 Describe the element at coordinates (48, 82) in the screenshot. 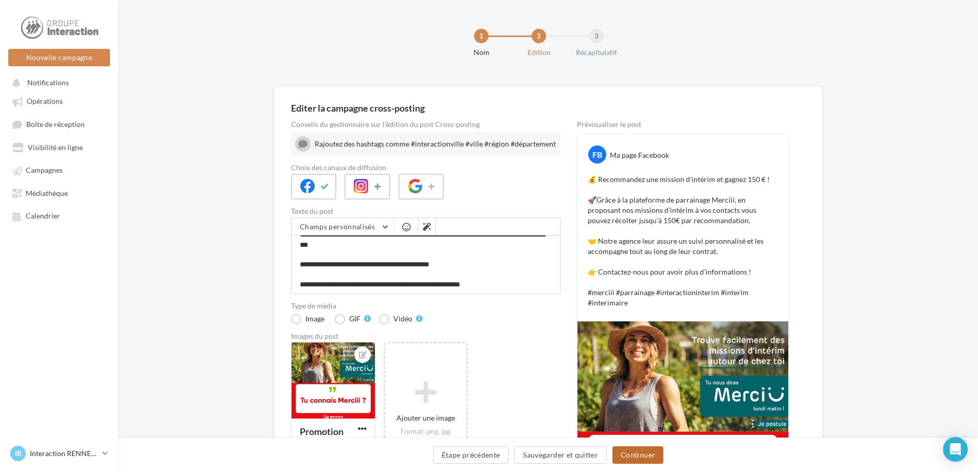

I see `span: Notifications` at that location.